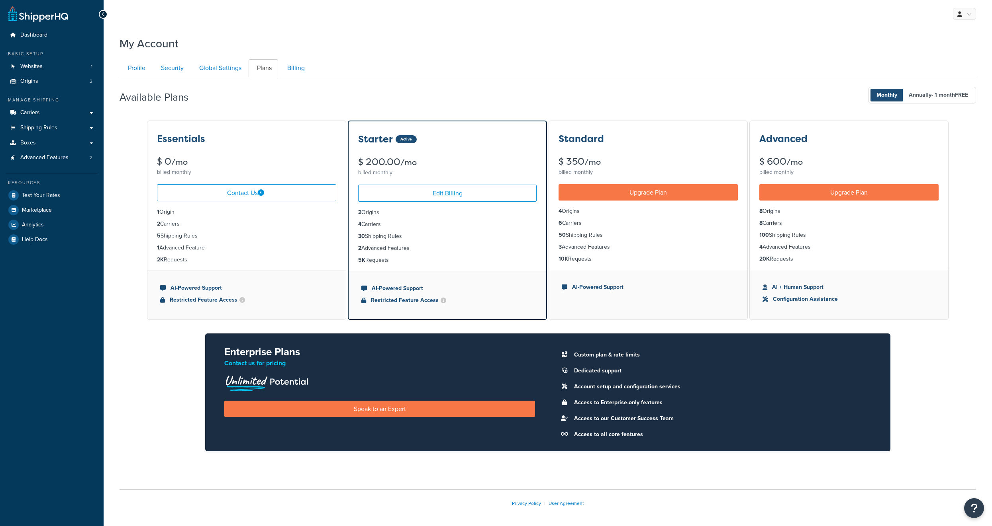 The height and width of the screenshot is (526, 992). Describe the element at coordinates (720, 355) in the screenshot. I see `li: Custom plan & rate limits` at that location.